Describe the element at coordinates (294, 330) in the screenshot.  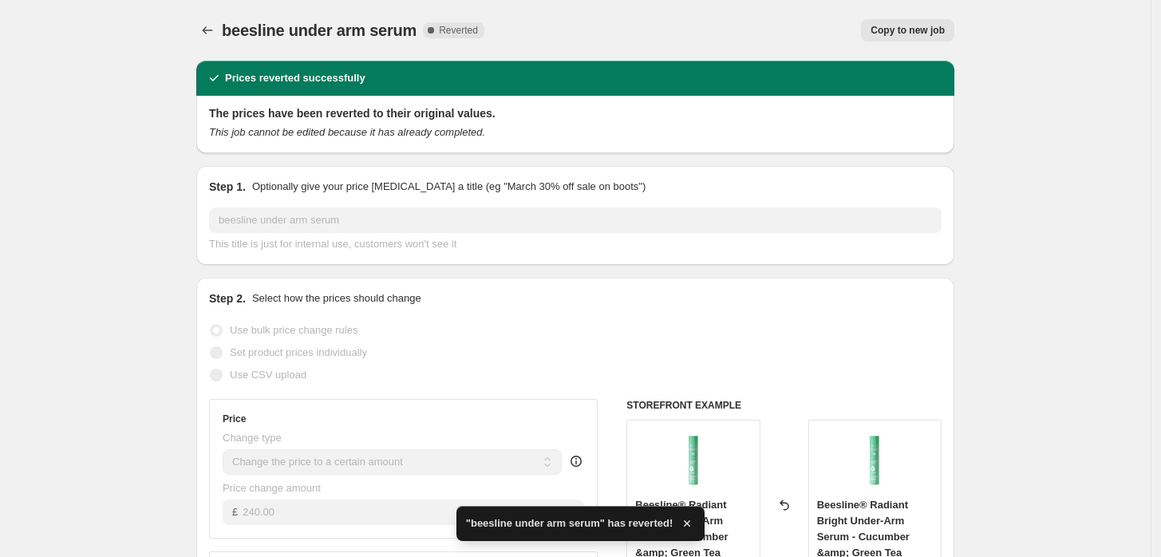
I see `span: Use bulk price change rules` at that location.